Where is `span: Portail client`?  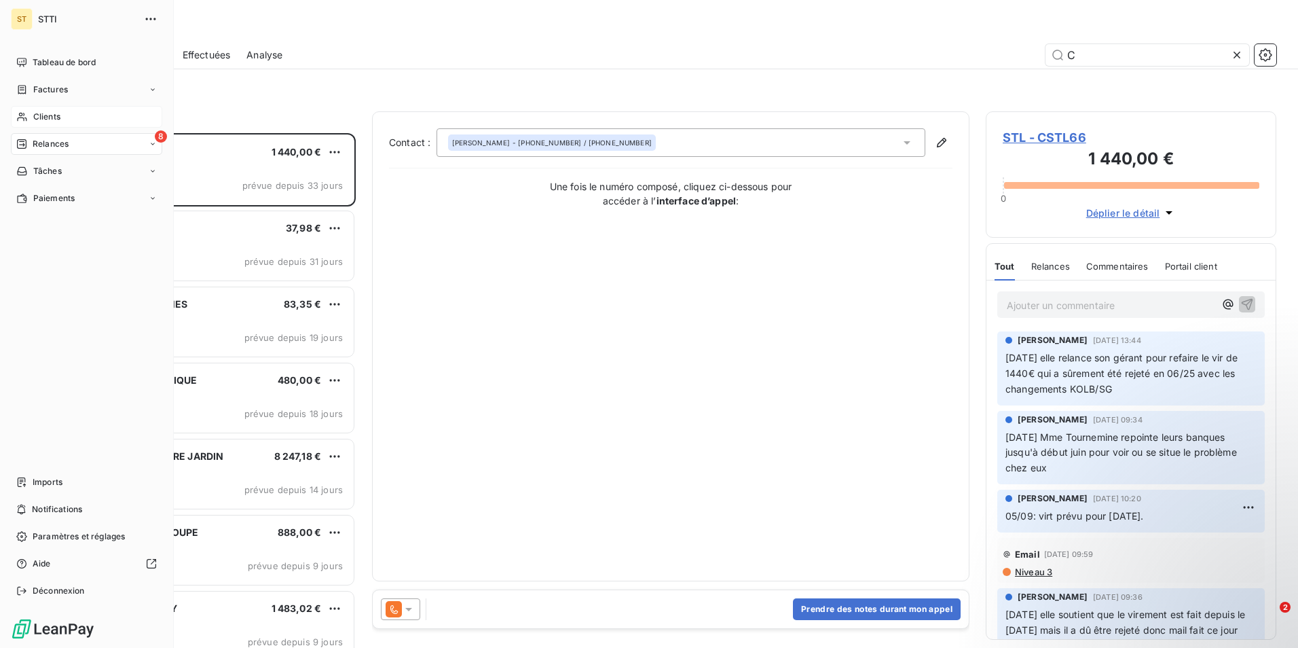
span: Portail client is located at coordinates (1191, 266).